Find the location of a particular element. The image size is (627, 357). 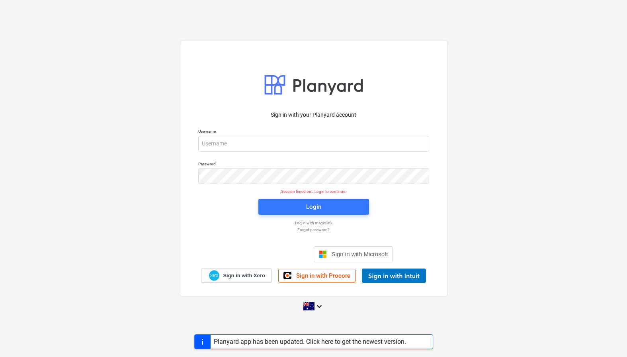

span: Sign in with Microsoft is located at coordinates (360, 254).